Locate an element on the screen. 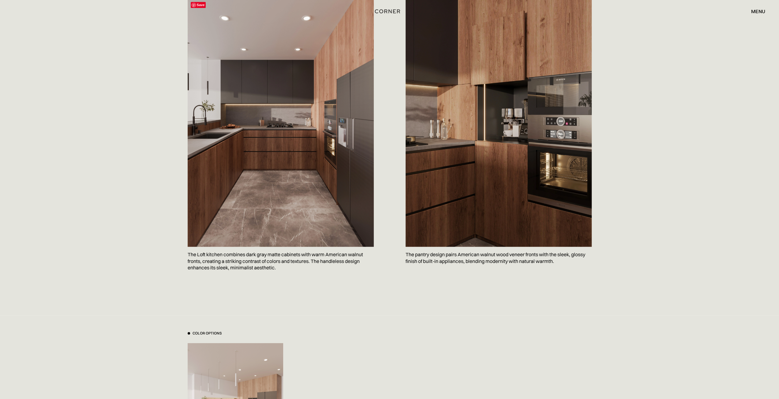 The width and height of the screenshot is (779, 399). div: Color Options is located at coordinates (207, 334).